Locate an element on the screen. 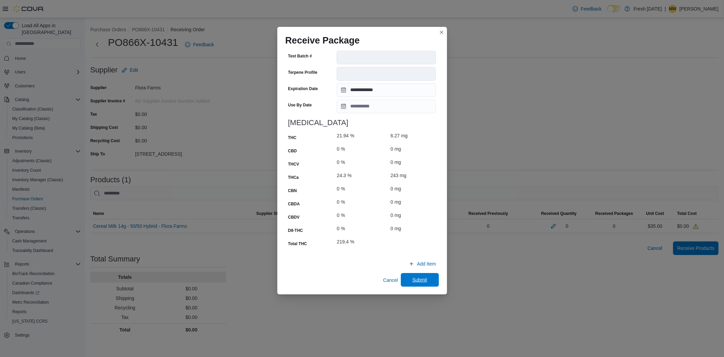 Image resolution: width=724 pixels, height=357 pixels. span: Submit is located at coordinates (420, 279).